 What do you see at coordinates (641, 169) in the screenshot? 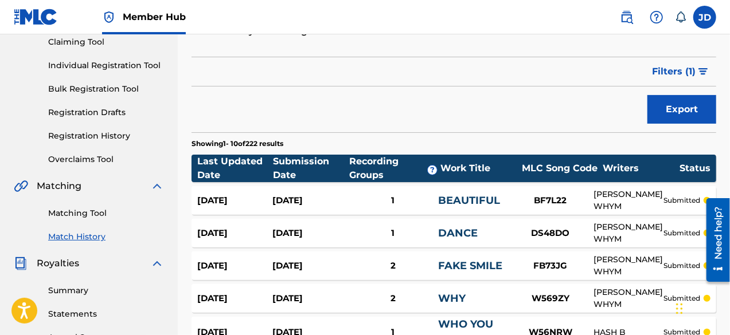
I see `div: Writers` at bounding box center [641, 169].